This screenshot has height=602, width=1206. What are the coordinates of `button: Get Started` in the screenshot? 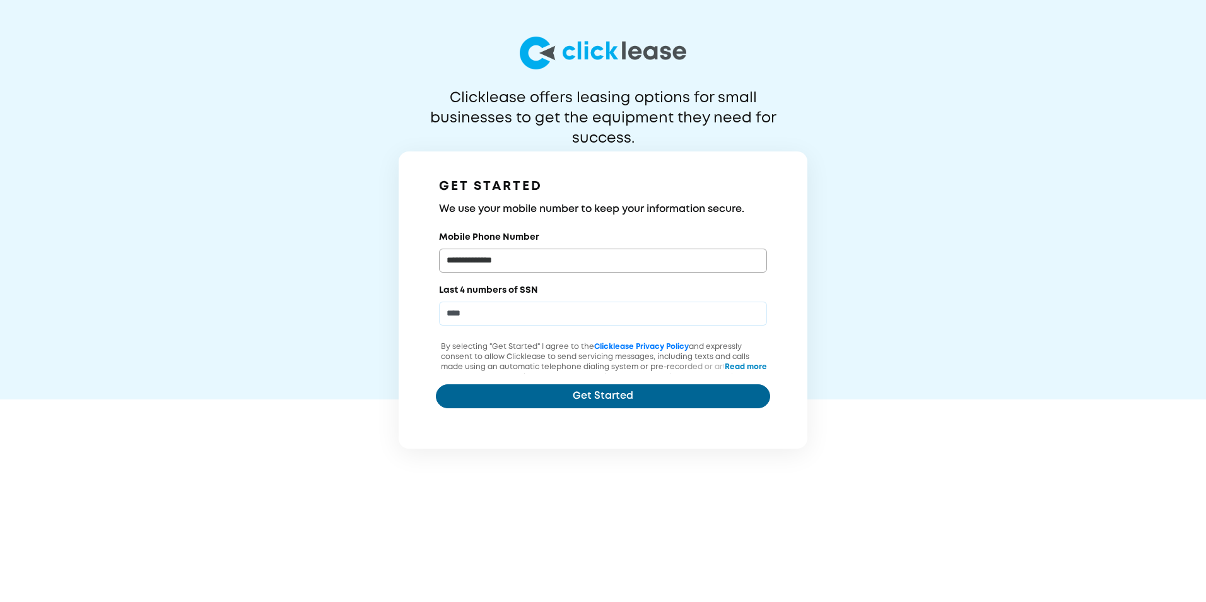 It's located at (603, 396).